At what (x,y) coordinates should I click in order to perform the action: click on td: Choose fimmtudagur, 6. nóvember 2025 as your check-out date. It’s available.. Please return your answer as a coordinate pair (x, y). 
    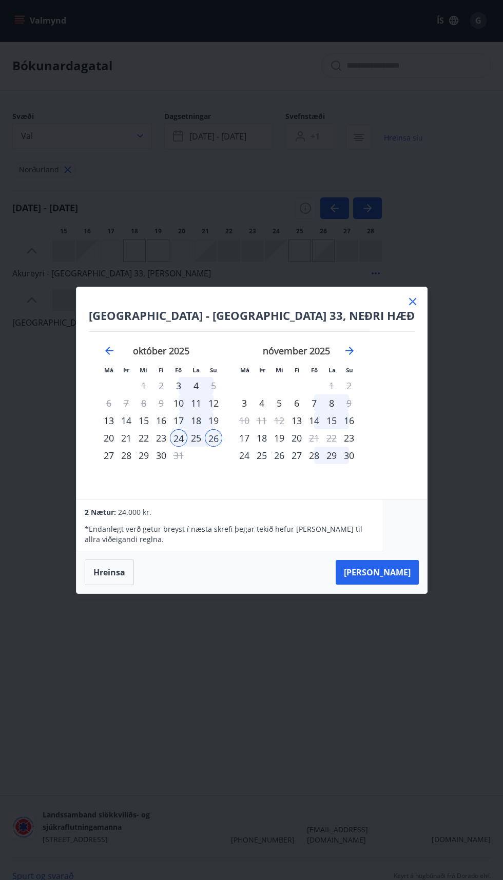
    Looking at the image, I should click on (296, 403).